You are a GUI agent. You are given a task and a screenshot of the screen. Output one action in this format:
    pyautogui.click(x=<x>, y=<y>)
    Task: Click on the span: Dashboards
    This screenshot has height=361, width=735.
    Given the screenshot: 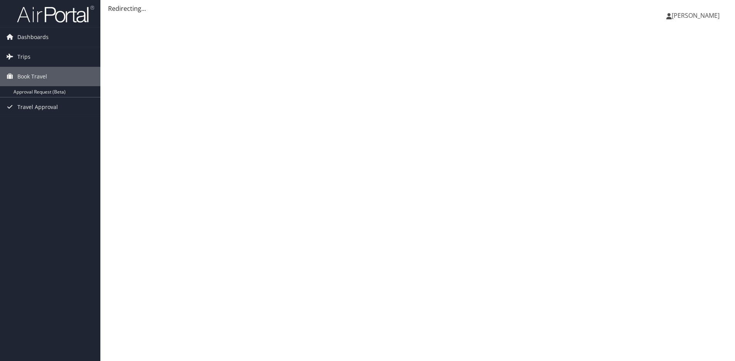 What is the action you would take?
    pyautogui.click(x=33, y=37)
    